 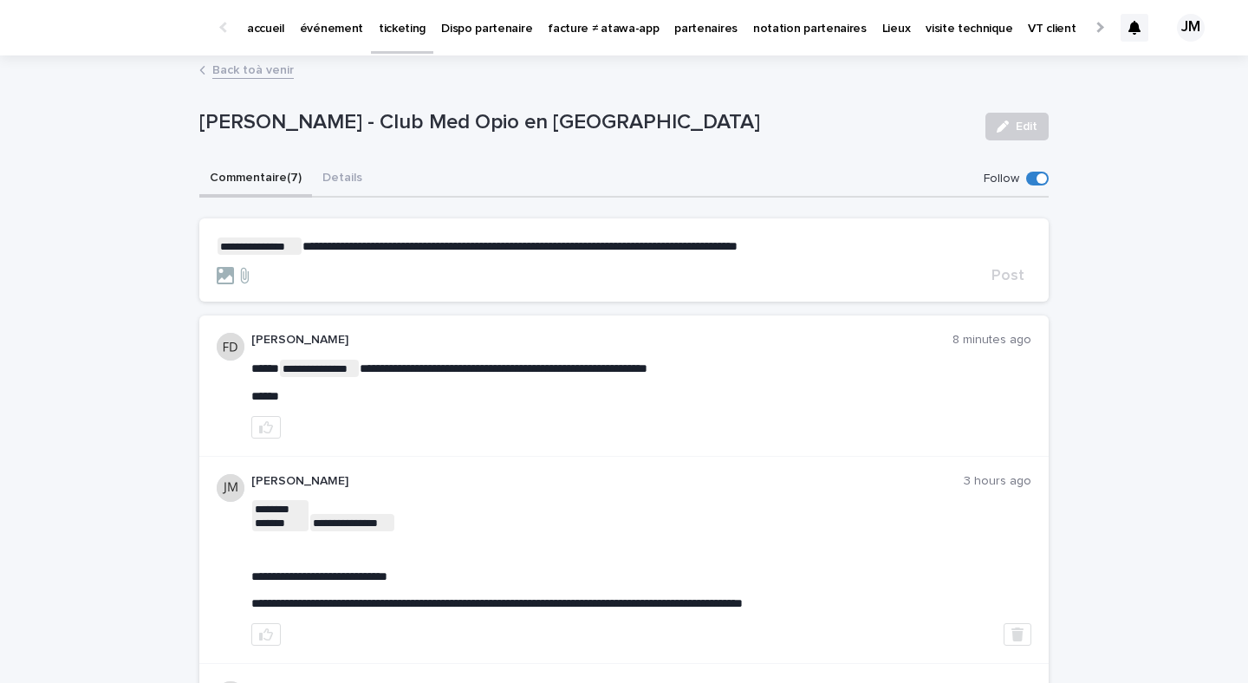 I want to click on a: Back toà venir, so click(x=253, y=68).